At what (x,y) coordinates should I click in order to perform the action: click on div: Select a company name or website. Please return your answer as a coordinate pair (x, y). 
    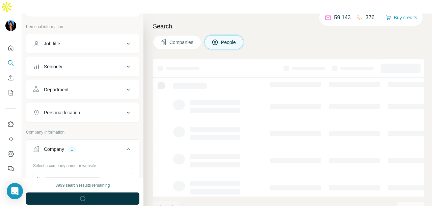
    Looking at the image, I should click on (83, 164).